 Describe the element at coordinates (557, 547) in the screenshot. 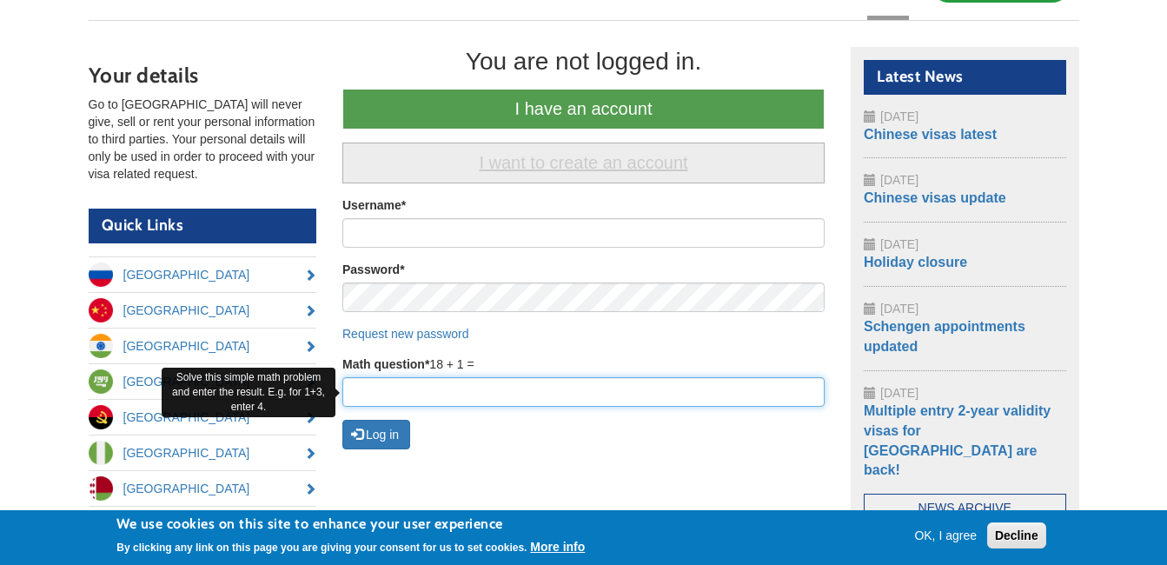

I see `button: More info` at that location.